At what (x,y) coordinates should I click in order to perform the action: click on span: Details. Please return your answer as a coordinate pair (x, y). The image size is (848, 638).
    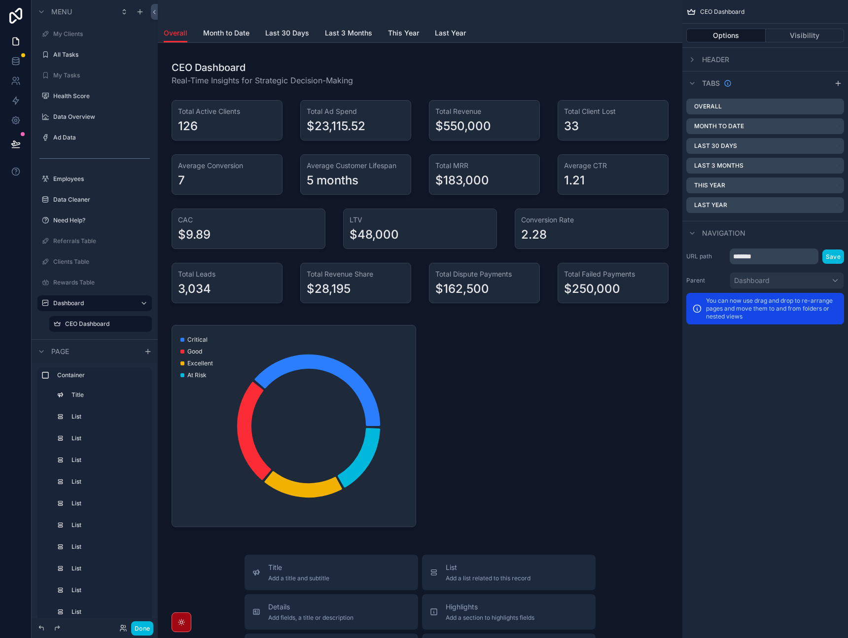
    Looking at the image, I should click on (311, 607).